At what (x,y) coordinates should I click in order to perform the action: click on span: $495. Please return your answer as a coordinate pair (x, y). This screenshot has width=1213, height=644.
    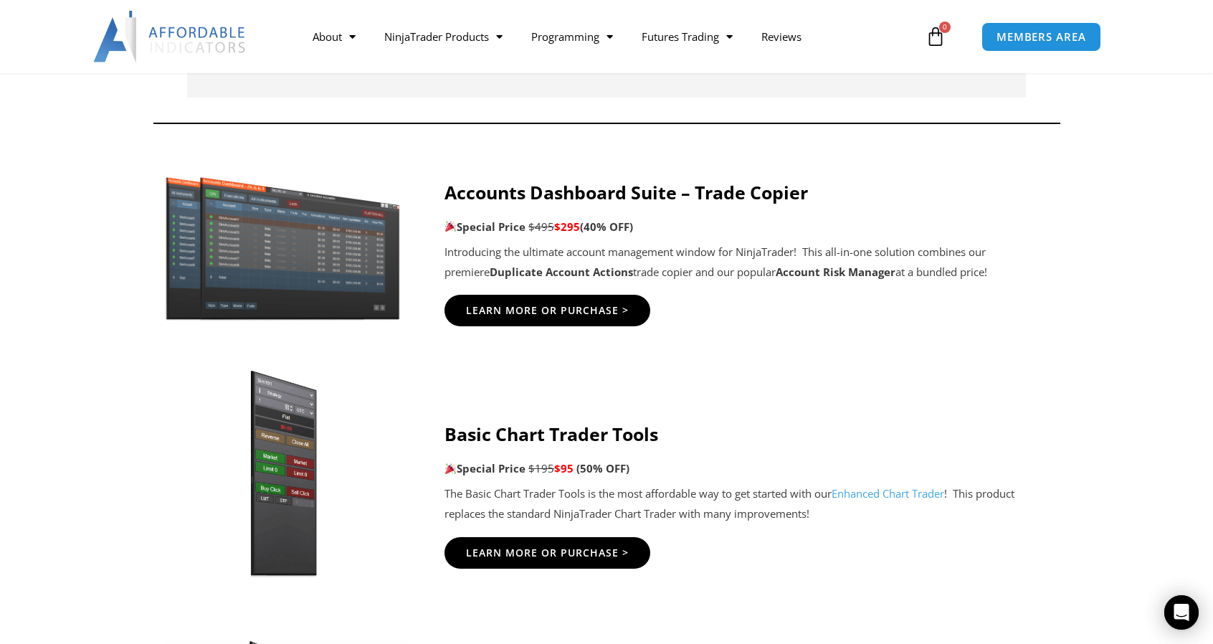
    Looking at the image, I should click on (541, 227).